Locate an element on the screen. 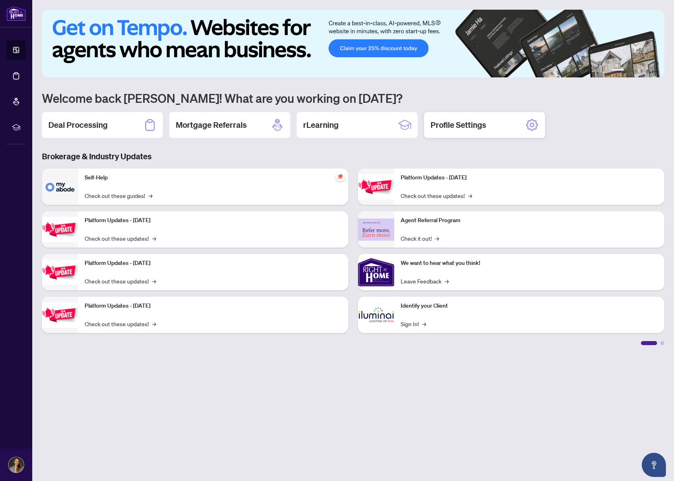 This screenshot has width=674, height=481. p: Agent Referral Program is located at coordinates (529, 220).